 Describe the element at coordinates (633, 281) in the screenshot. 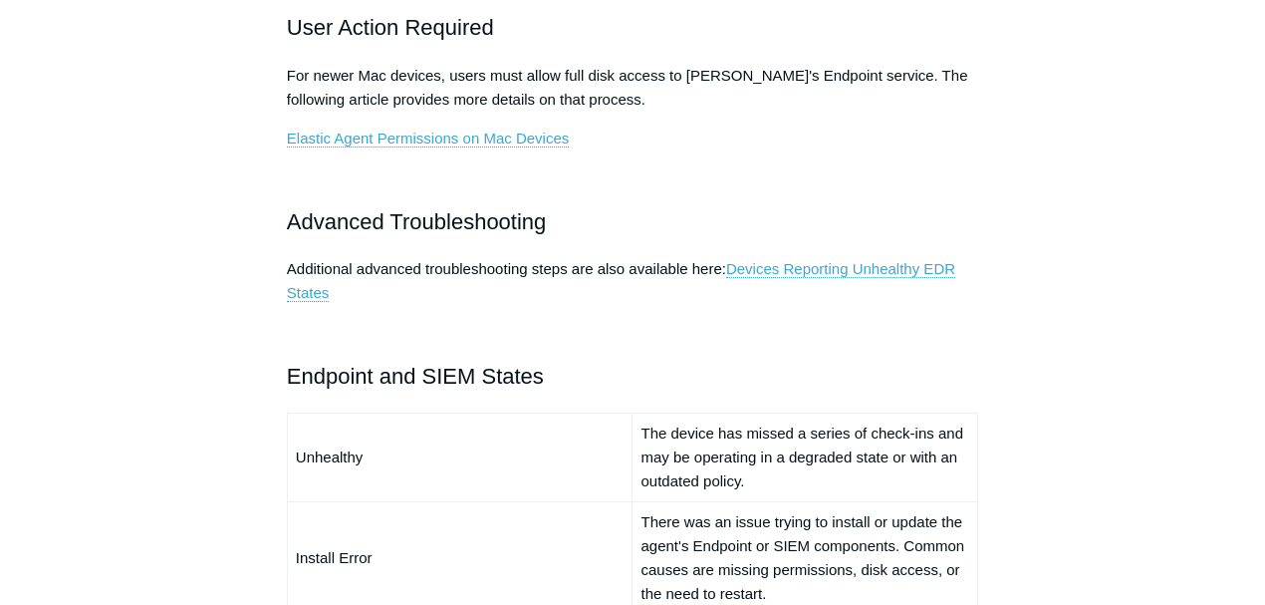

I see `p: Additional advanced troubleshooting steps are also available here:` at that location.